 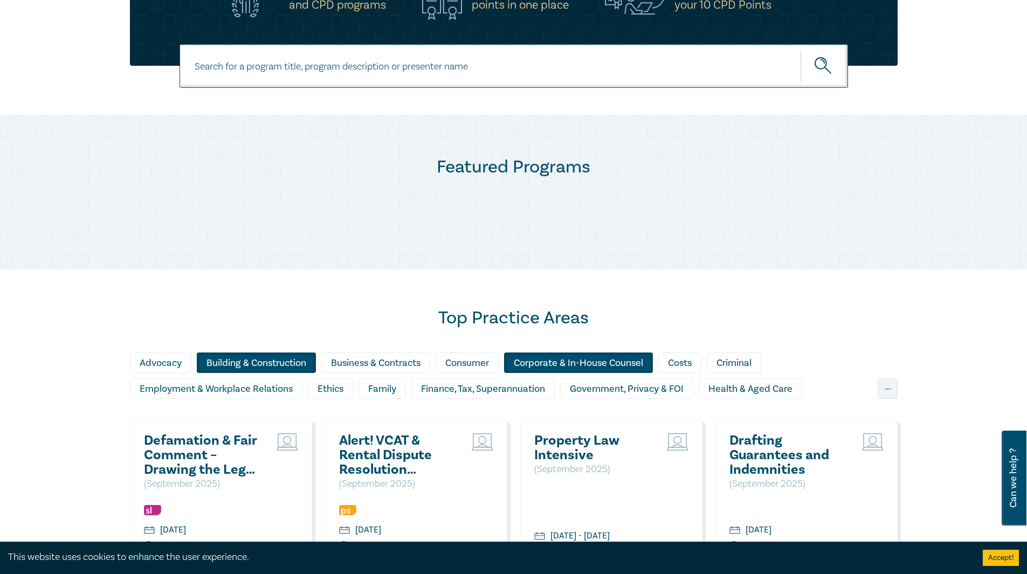 I want to click on h2: Top Practice Areas, so click(x=514, y=318).